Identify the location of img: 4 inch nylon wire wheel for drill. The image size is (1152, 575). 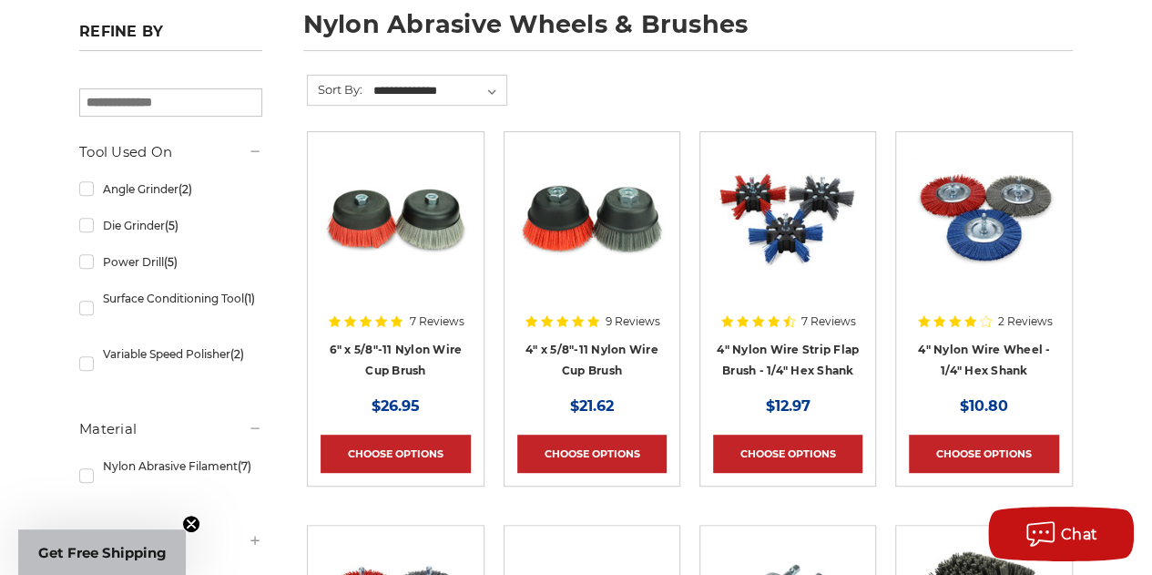
(985, 218).